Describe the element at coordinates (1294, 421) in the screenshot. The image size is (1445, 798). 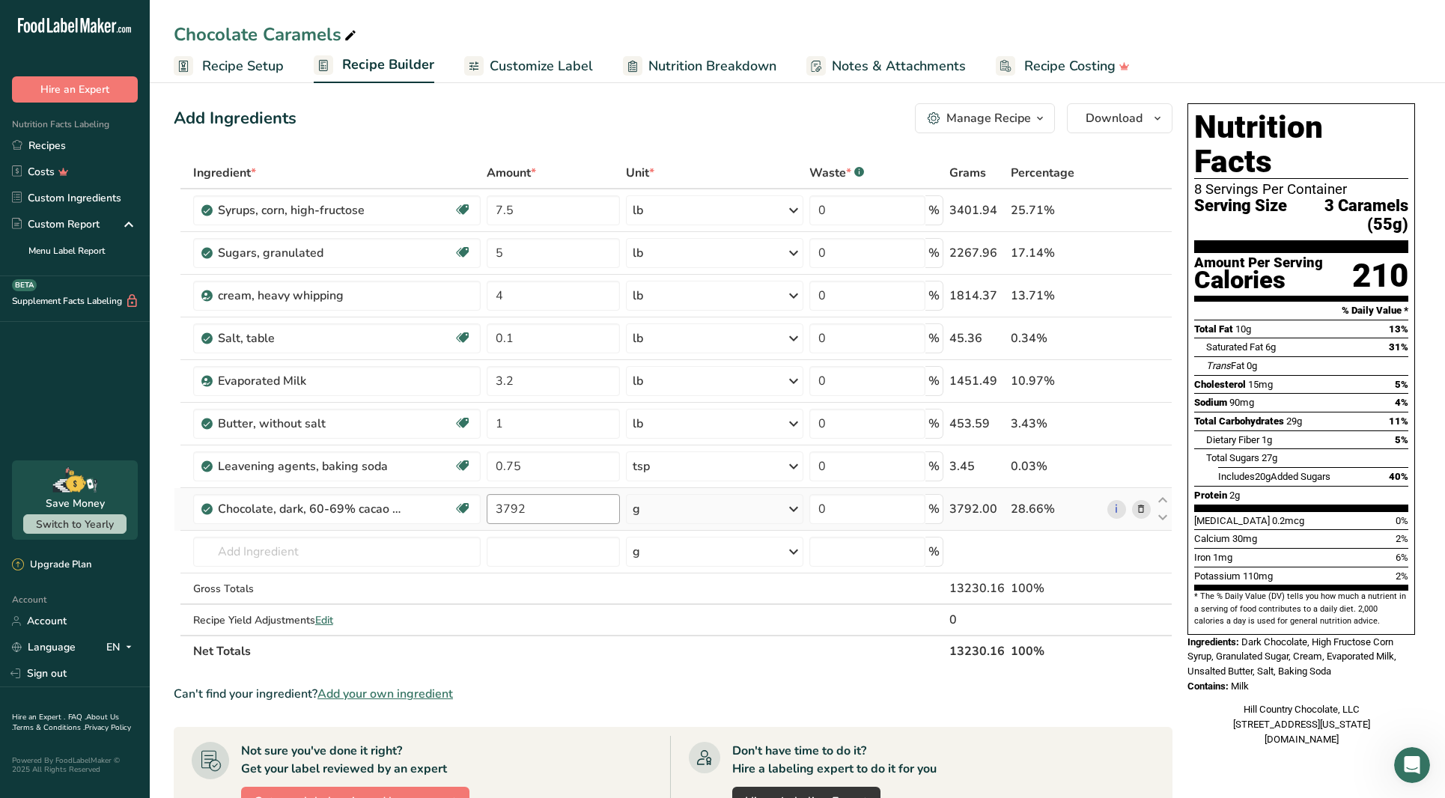
I see `span: 29g` at that location.